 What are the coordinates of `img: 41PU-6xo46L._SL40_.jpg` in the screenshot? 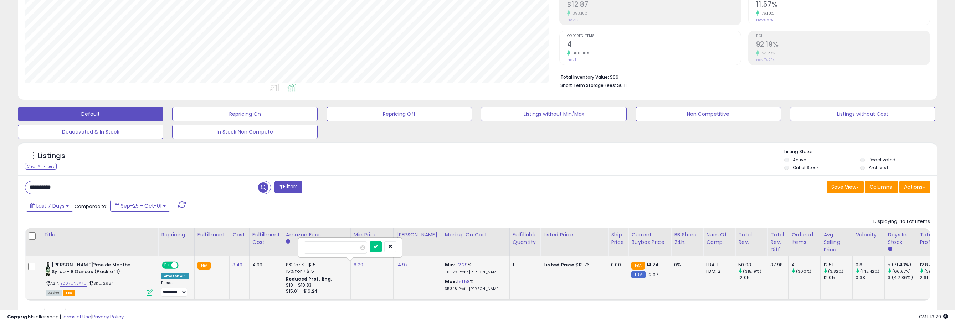 It's located at (48, 269).